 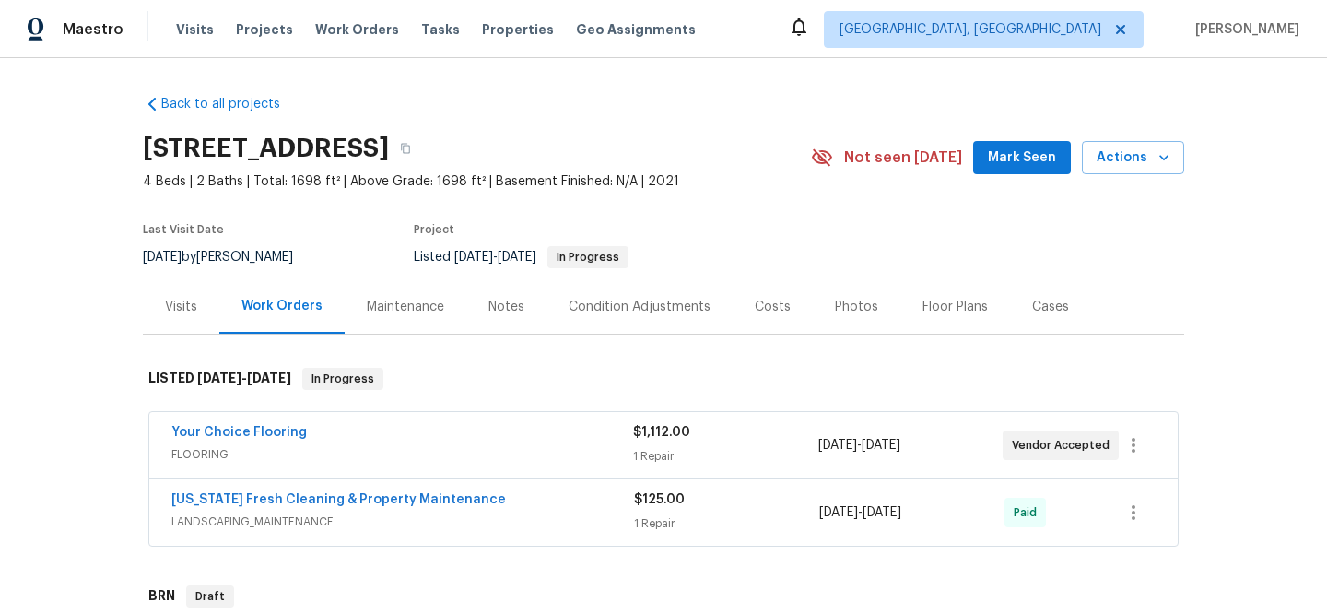 I want to click on span: Project, so click(x=434, y=230).